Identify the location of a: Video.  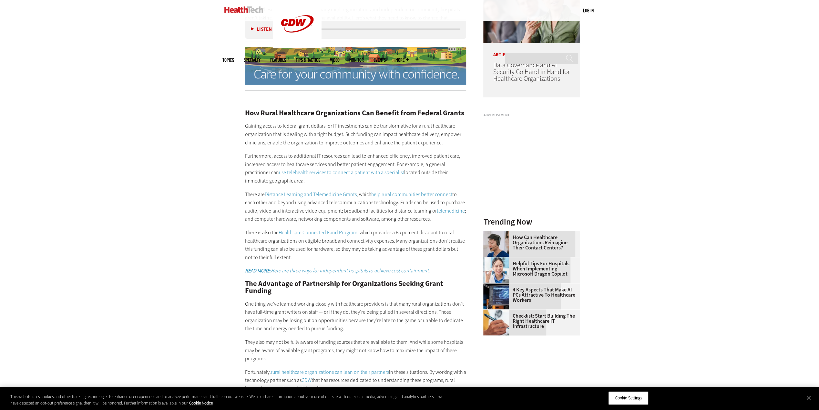
(335, 60).